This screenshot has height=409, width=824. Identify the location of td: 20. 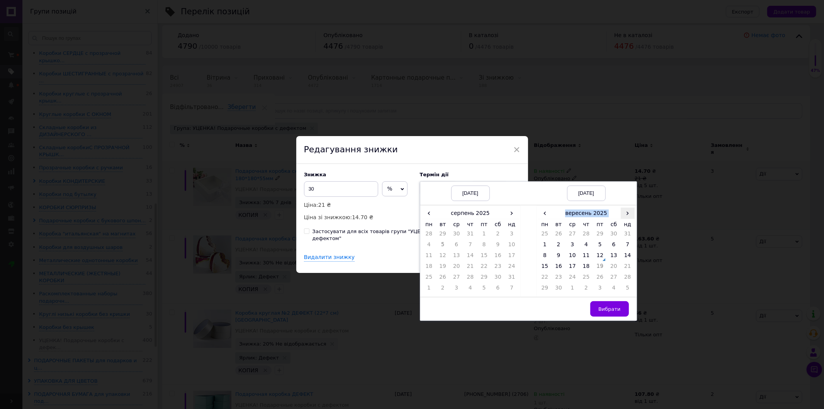
(457, 268).